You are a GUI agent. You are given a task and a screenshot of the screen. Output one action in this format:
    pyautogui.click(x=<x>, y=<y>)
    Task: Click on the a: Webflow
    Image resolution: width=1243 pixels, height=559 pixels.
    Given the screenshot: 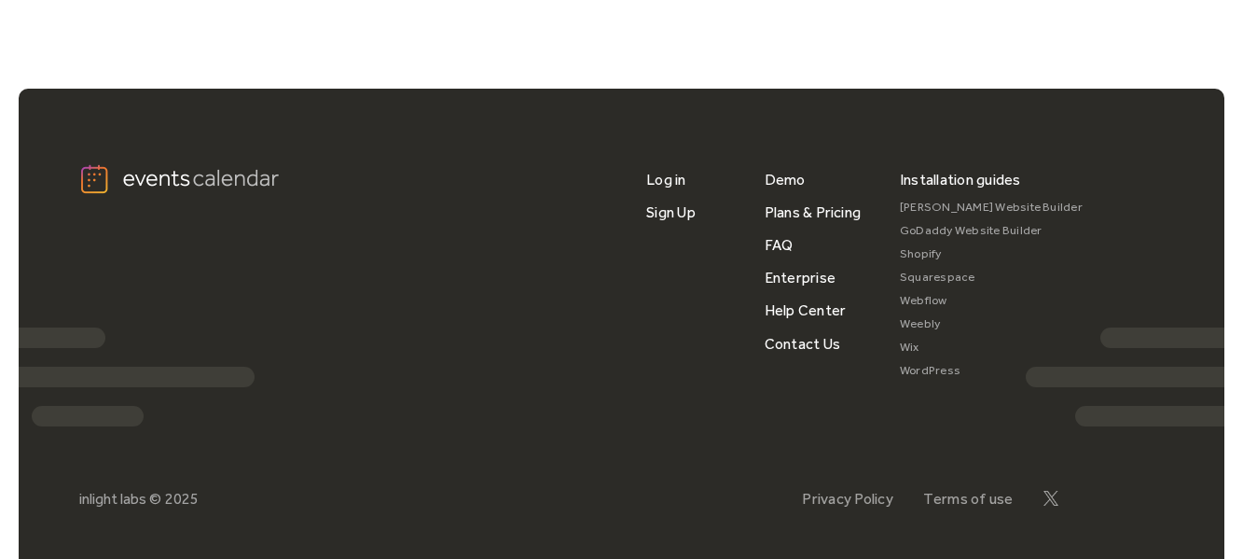 What is the action you would take?
    pyautogui.click(x=992, y=300)
    